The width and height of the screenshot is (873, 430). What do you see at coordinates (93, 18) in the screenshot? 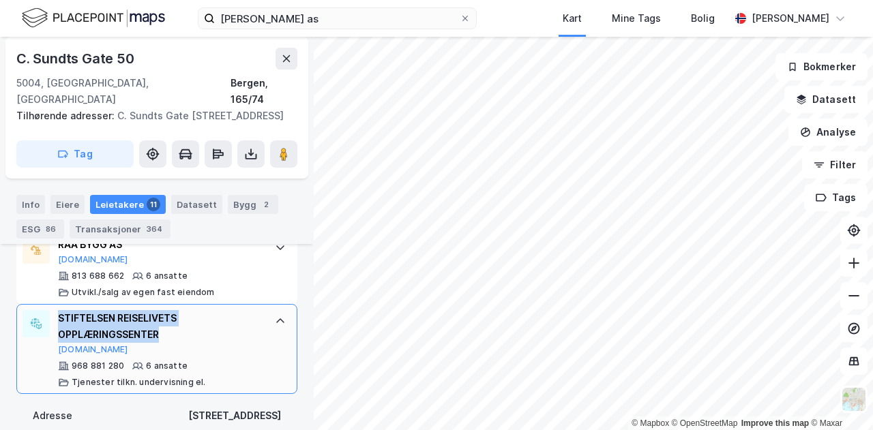
I see `img: logo.f888ab2527a4732fd821a326f86c7f29.svg` at bounding box center [93, 18].